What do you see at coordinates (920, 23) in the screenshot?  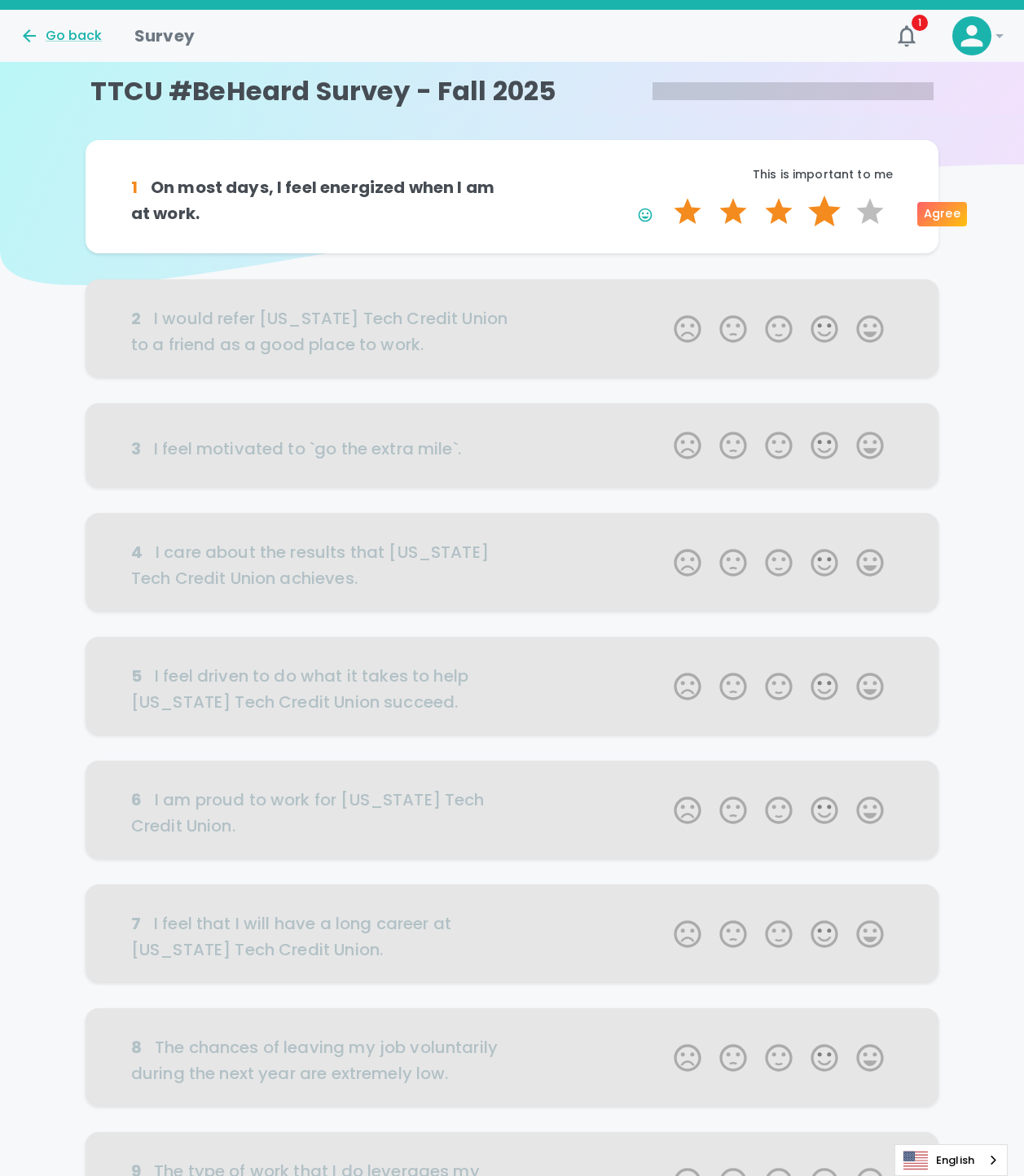 I see `span: 1` at bounding box center [920, 23].